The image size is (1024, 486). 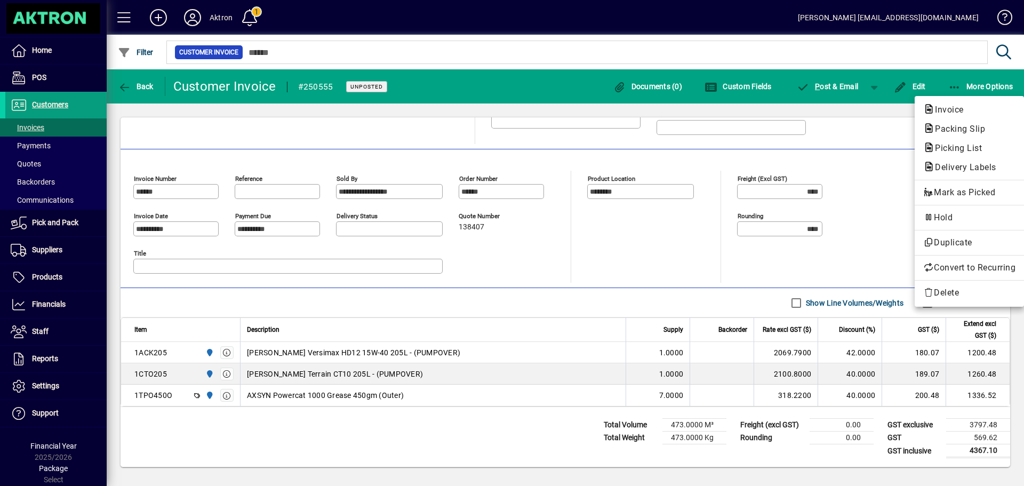 I want to click on span: Hold, so click(x=969, y=218).